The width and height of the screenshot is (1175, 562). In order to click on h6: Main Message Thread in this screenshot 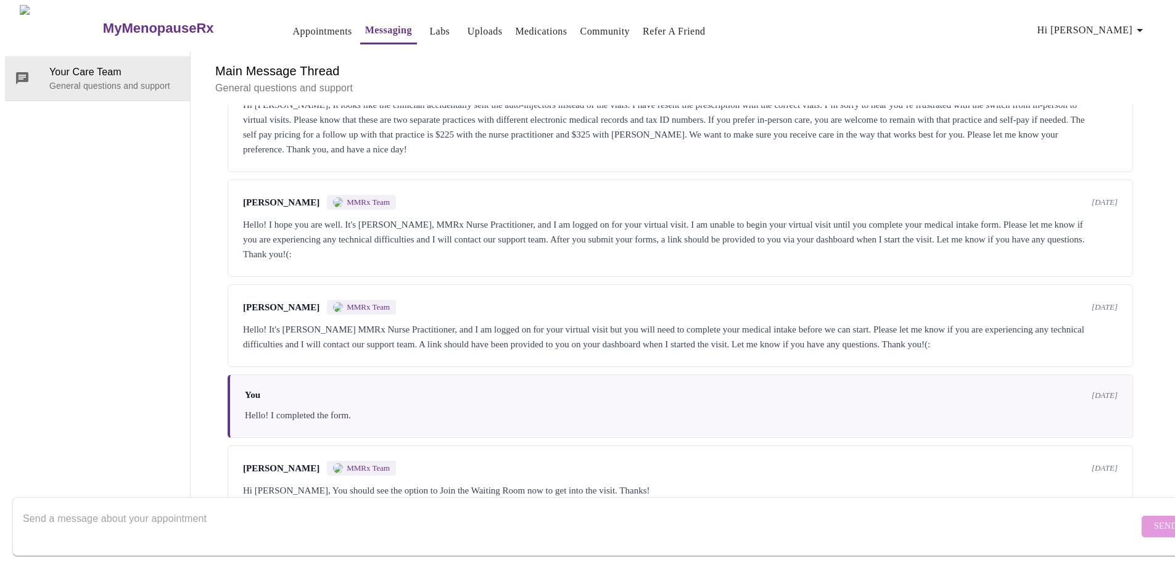, I will do `click(680, 71)`.